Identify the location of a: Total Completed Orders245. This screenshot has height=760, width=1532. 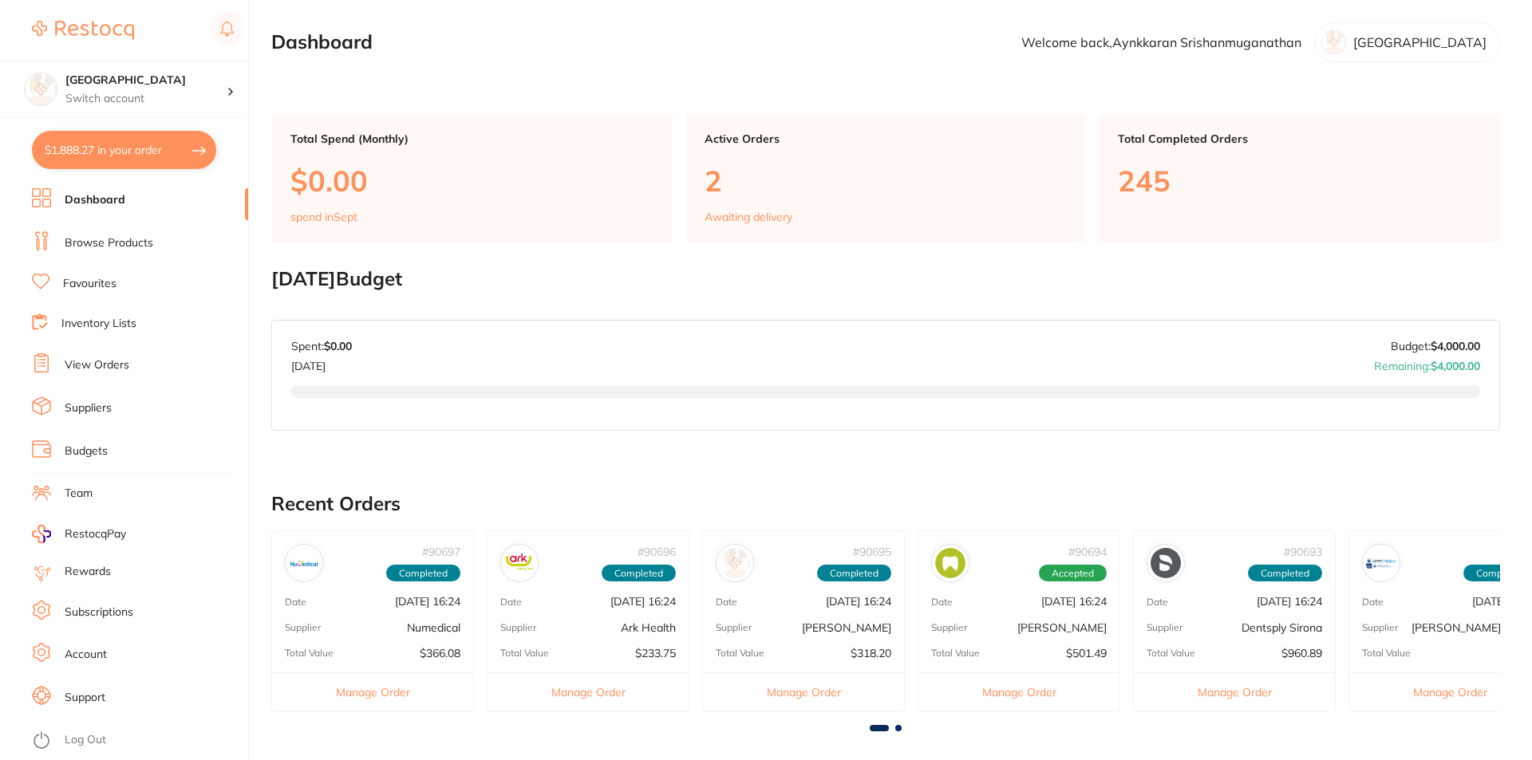
(1299, 178).